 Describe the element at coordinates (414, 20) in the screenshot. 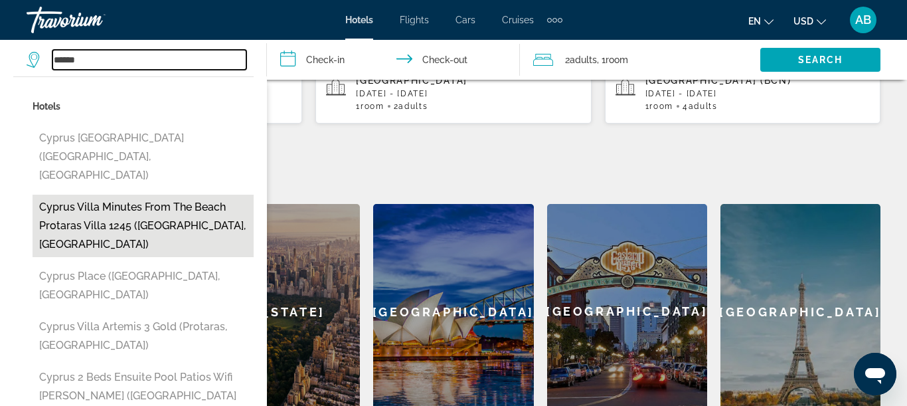

I see `a: Flights` at that location.